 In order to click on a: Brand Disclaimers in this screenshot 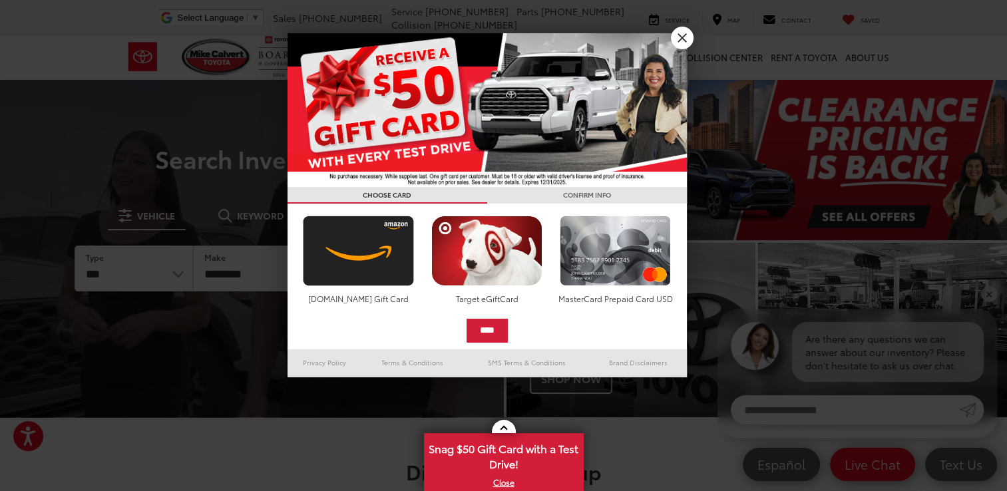, I will do `click(639, 363)`.